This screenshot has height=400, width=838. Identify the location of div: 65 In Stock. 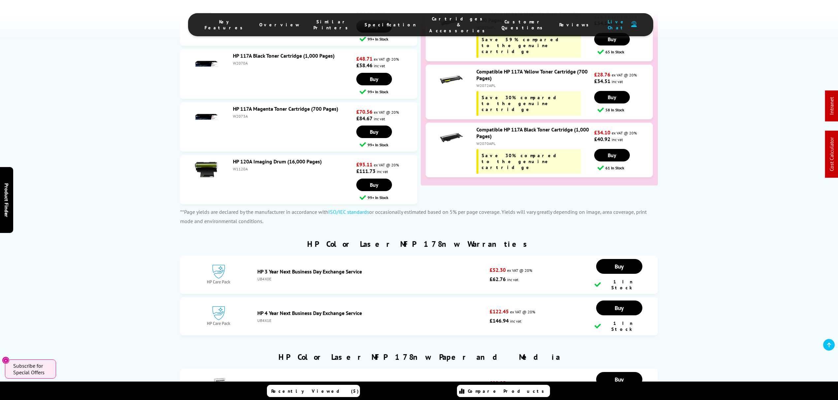
(625, 52).